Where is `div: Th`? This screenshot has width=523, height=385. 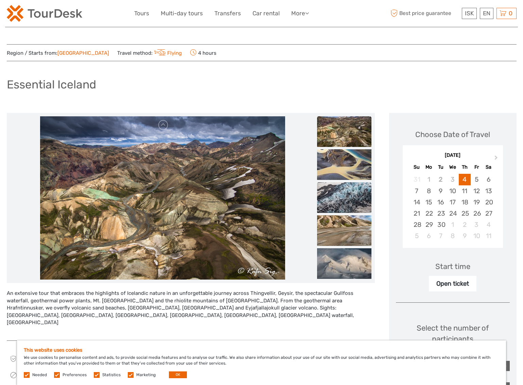 div: Th is located at coordinates (464, 167).